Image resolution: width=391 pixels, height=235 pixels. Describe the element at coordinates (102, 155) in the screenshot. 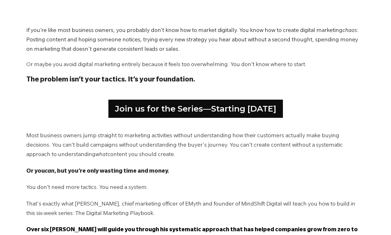

I see `em: what` at that location.